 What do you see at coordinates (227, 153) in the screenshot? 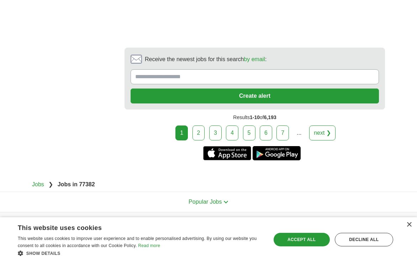
I see `a: Get the iPhone app` at bounding box center [227, 153].